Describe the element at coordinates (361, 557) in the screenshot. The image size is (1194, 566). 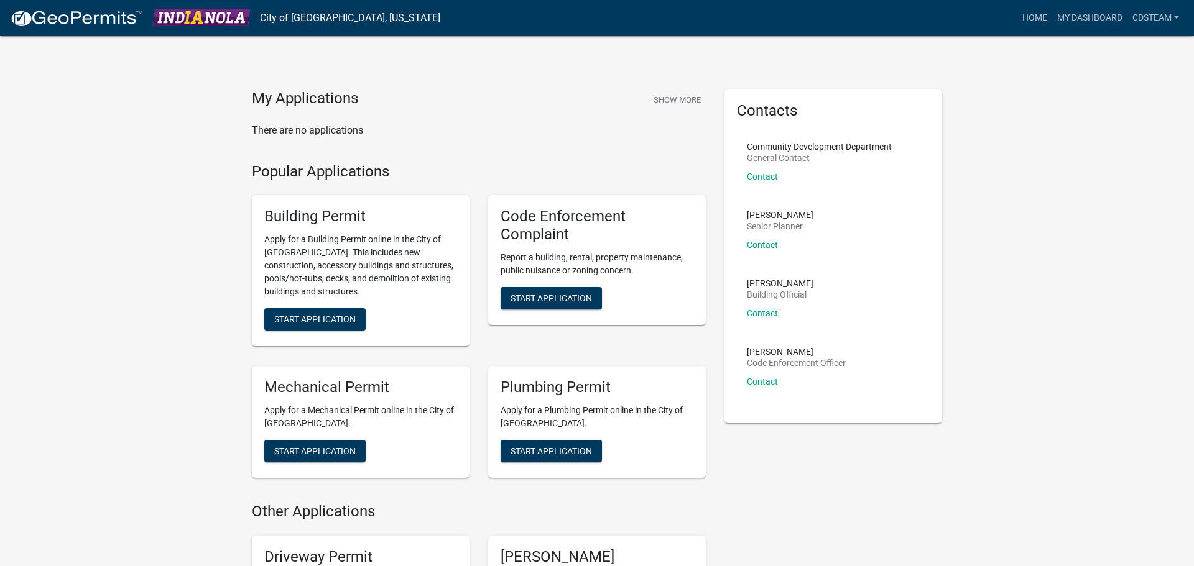
I see `h5: Driveway Permit` at that location.